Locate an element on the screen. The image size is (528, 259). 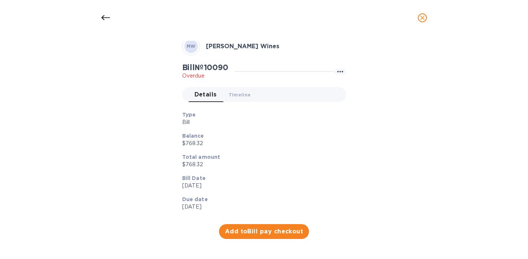
p: Bill is located at coordinates (261, 122).